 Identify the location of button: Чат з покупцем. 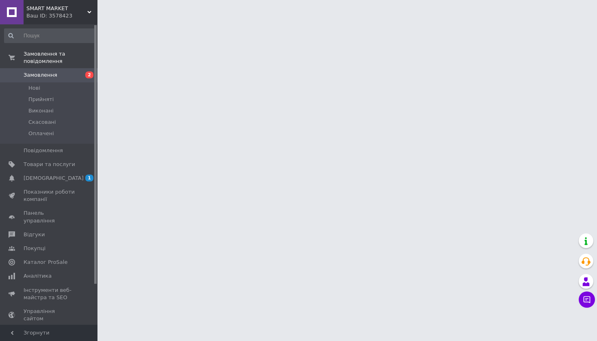
(587, 300).